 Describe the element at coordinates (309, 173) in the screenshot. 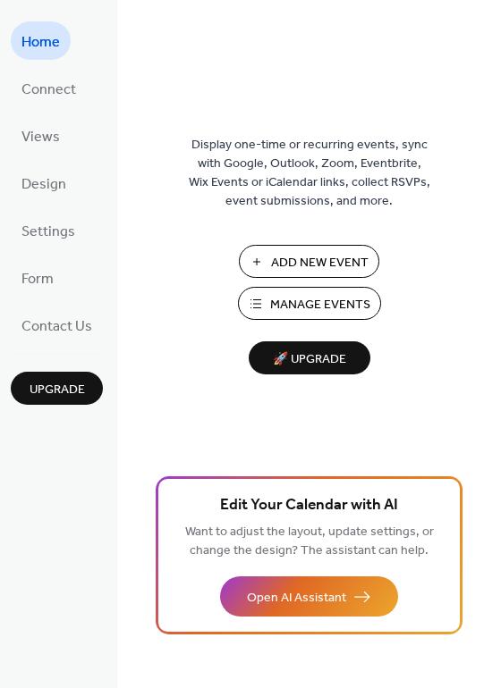

I see `span: Display one-time or recurring events, sync with Google, Outlook, Zoom, Eventbrite, Wix Events or ...` at that location.